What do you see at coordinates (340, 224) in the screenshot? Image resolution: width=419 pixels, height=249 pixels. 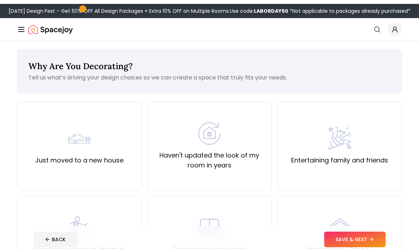 I see `img: All grown up. Time to impress family` at bounding box center [340, 224].